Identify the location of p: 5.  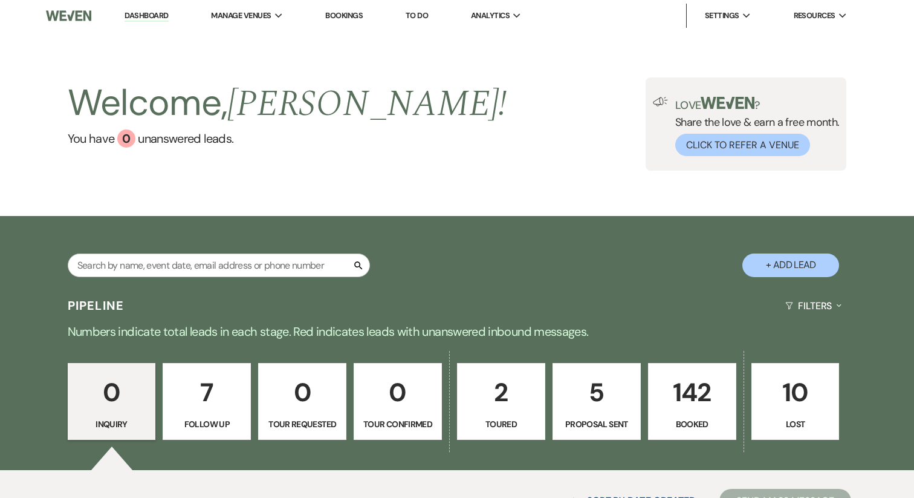
(597, 392).